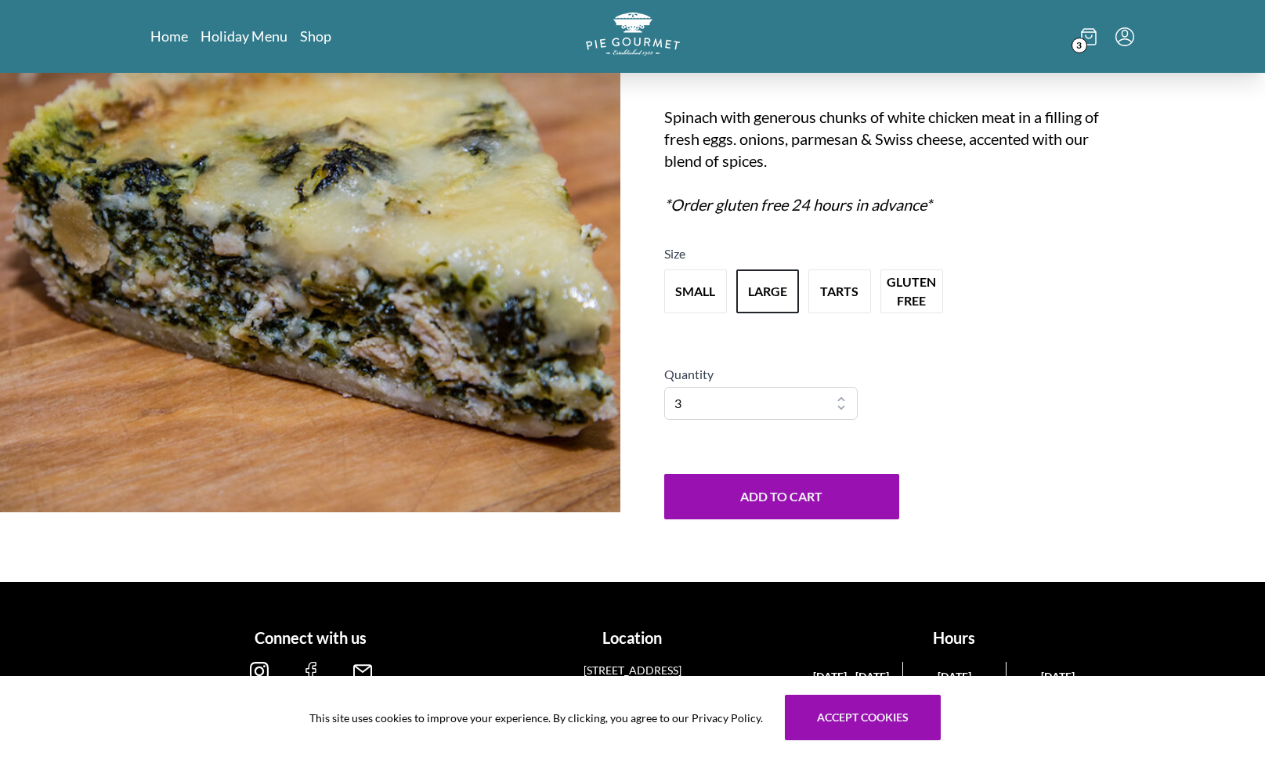 Image resolution: width=1265 pixels, height=759 pixels. What do you see at coordinates (363, 675) in the screenshot?
I see `a: email` at bounding box center [363, 675].